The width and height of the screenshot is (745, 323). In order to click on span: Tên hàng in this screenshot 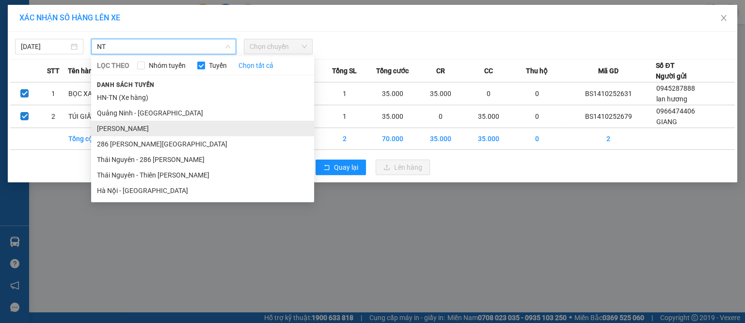, I will do `click(82, 71)`.